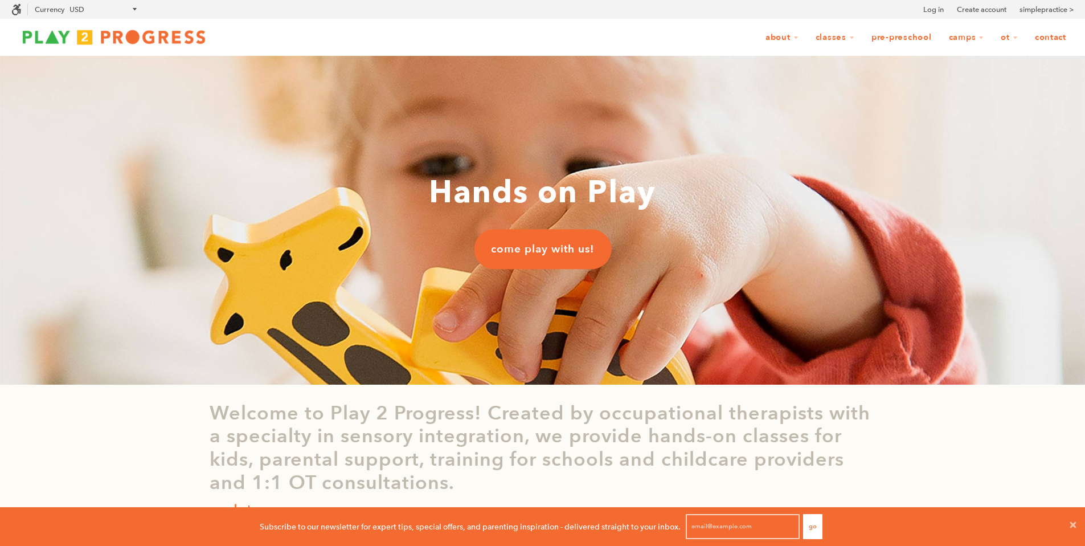  I want to click on a: Camps, so click(967, 38).